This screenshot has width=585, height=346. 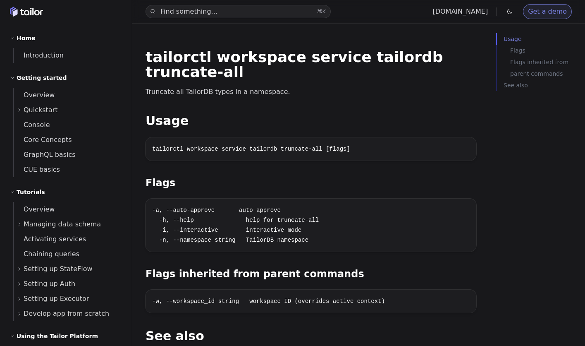 I want to click on span: Managing data schema, so click(x=62, y=224).